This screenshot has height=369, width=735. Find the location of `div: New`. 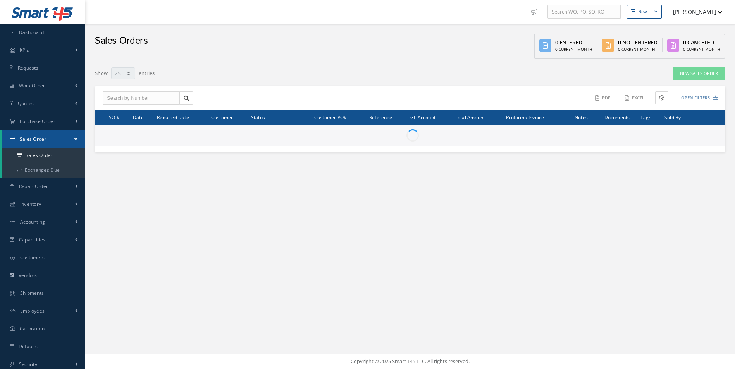

div: New is located at coordinates (642, 12).